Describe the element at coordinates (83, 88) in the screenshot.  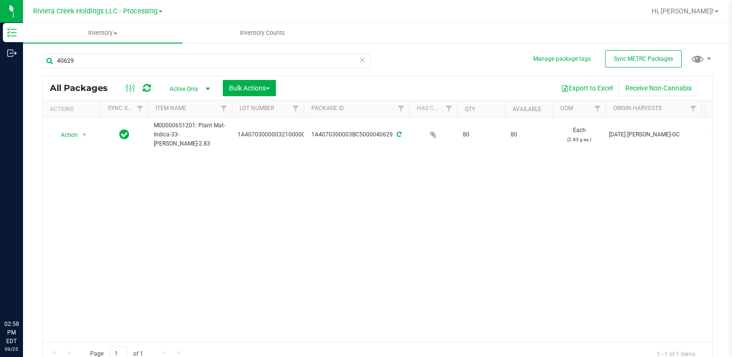
I see `span: All Packages` at that location.